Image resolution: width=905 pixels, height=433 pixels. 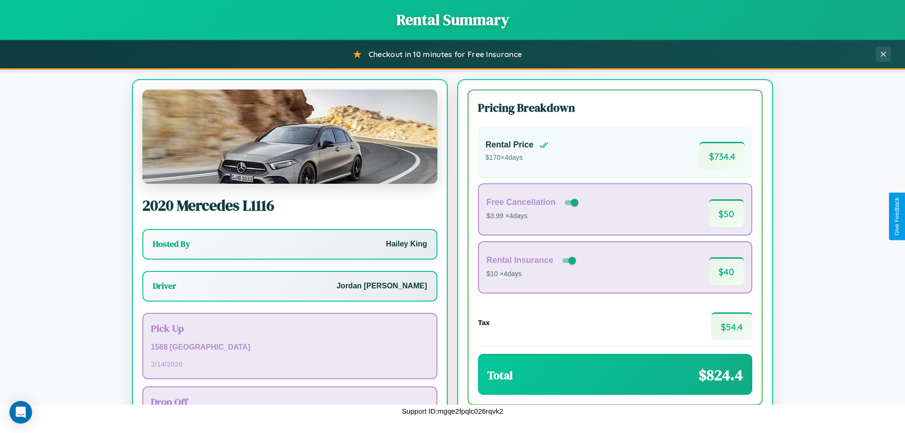 I want to click on img: Mercedes L1116, so click(x=290, y=137).